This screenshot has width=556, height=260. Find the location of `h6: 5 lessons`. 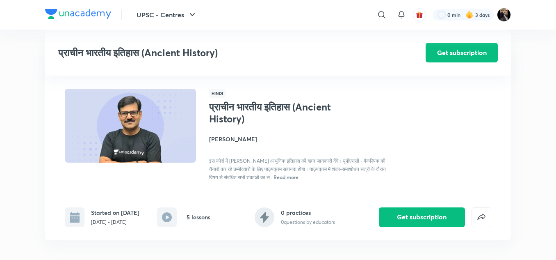

h6: 5 lessons is located at coordinates (199, 217).